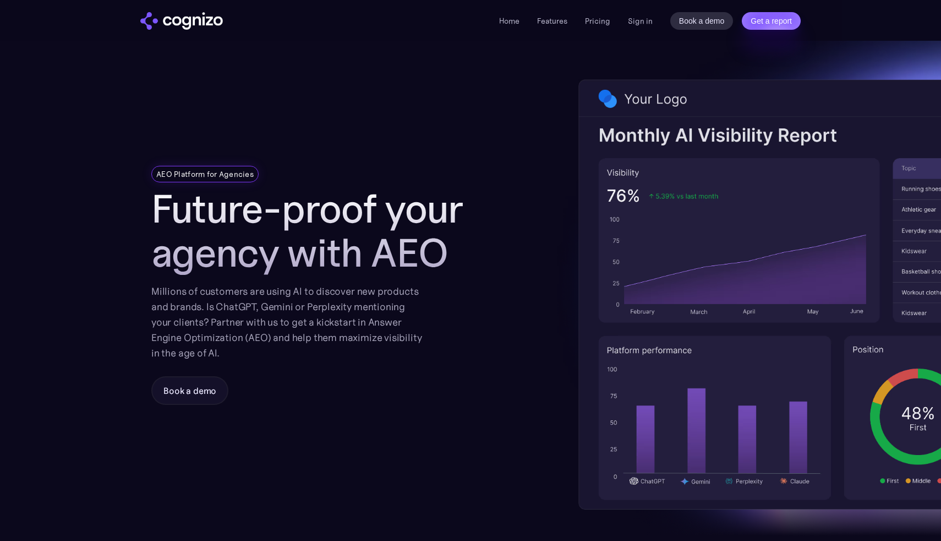 The width and height of the screenshot is (941, 541). Describe the element at coordinates (640, 21) in the screenshot. I see `a: Sign in` at that location.